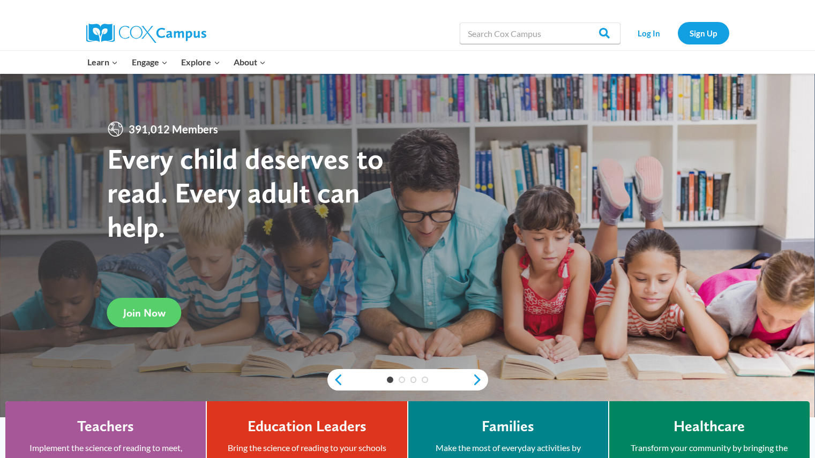  What do you see at coordinates (144, 313) in the screenshot?
I see `span: Join Now` at bounding box center [144, 313].